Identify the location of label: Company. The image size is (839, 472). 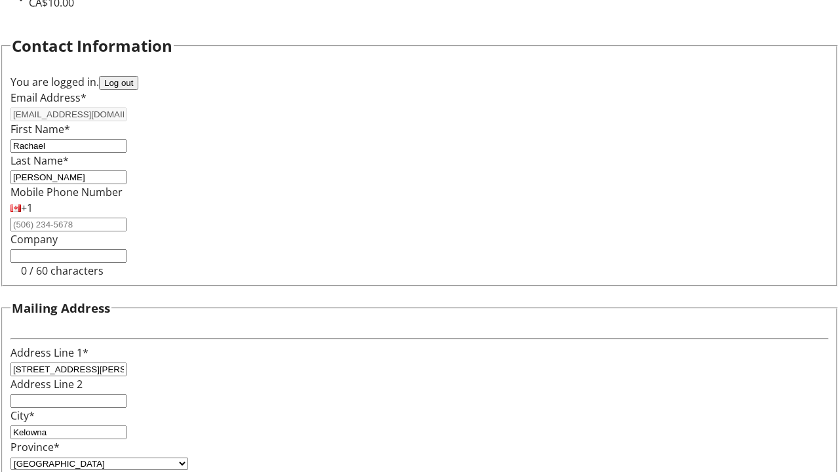
(34, 239).